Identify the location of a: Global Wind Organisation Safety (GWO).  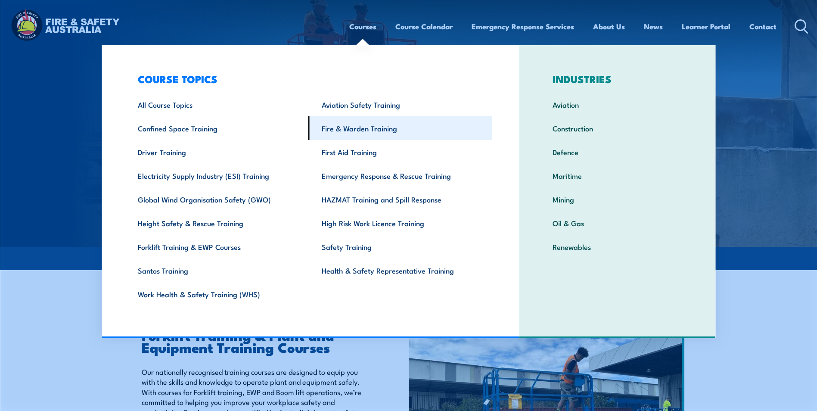
(216, 199).